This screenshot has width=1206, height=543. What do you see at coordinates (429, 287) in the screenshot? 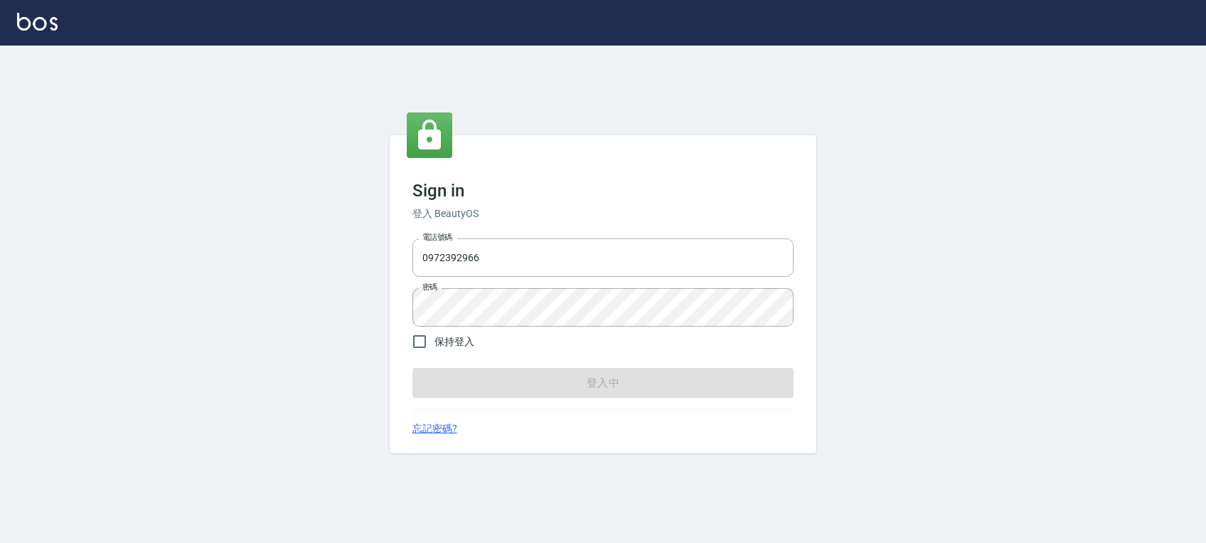
I see `label: 密碼` at bounding box center [429, 287].